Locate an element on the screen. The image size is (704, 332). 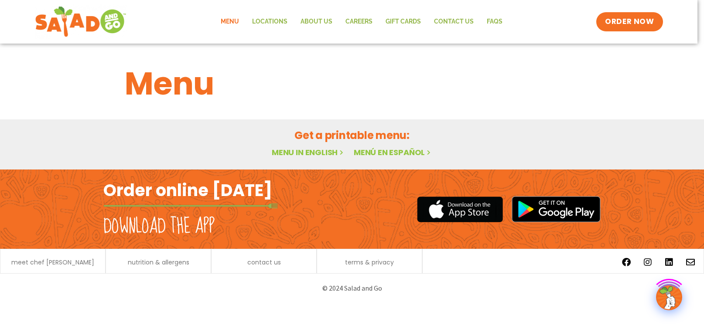
span: nutrition & allergens is located at coordinates (158, 263).